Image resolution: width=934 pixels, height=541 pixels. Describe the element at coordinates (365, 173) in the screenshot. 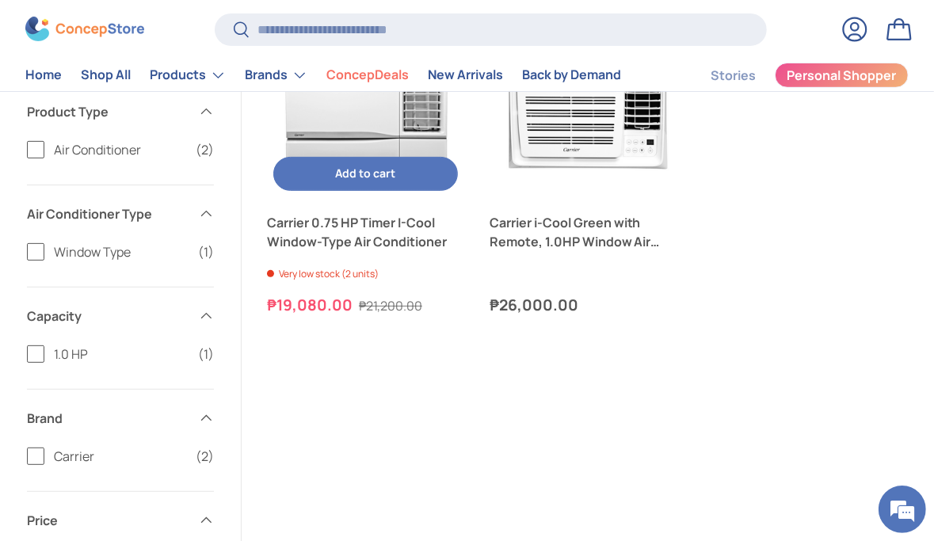

I see `button: Add to cart` at that location.